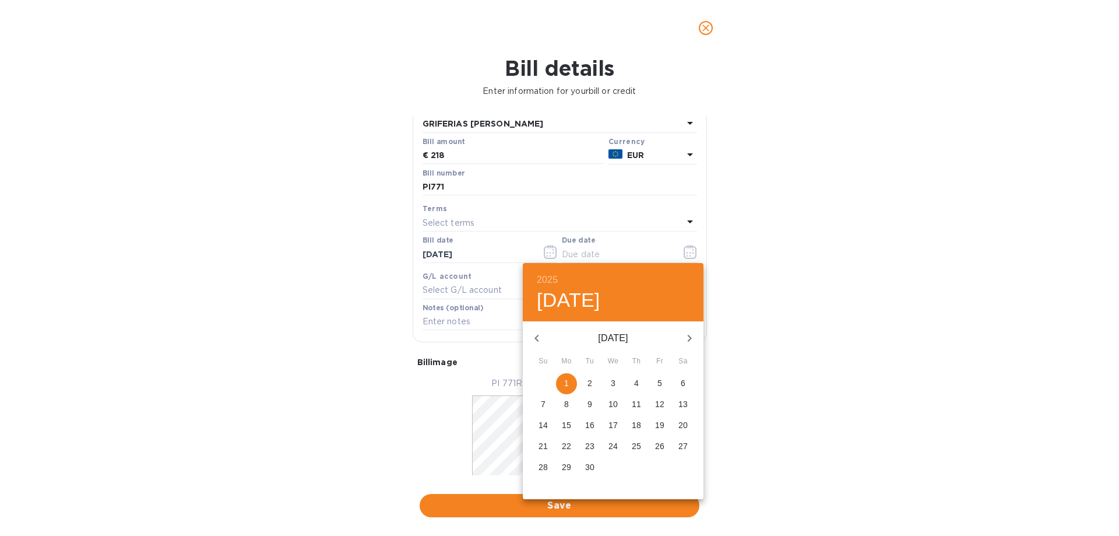 This screenshot has width=1119, height=536. Describe the element at coordinates (613, 425) in the screenshot. I see `p: 17` at that location.